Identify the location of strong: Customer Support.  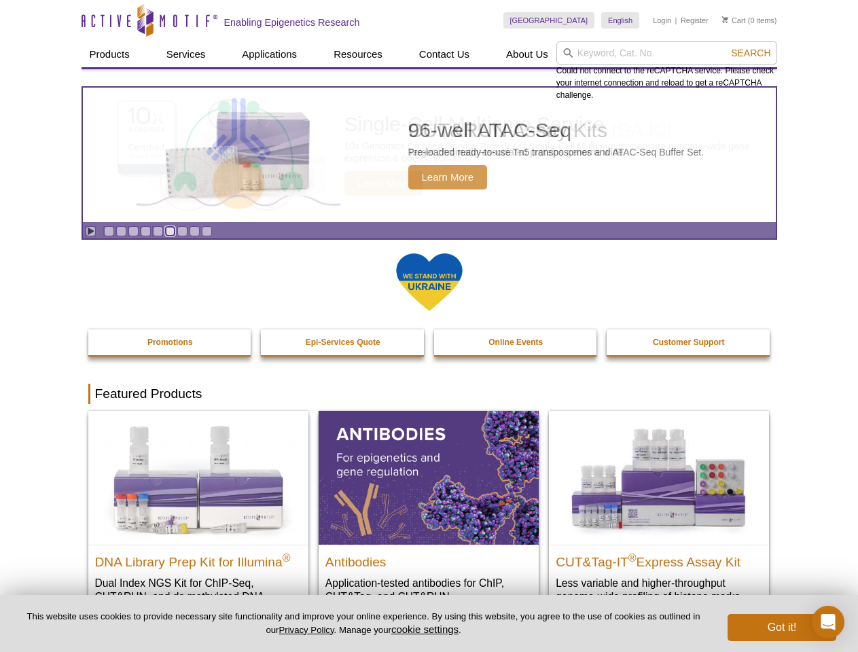
(688, 342).